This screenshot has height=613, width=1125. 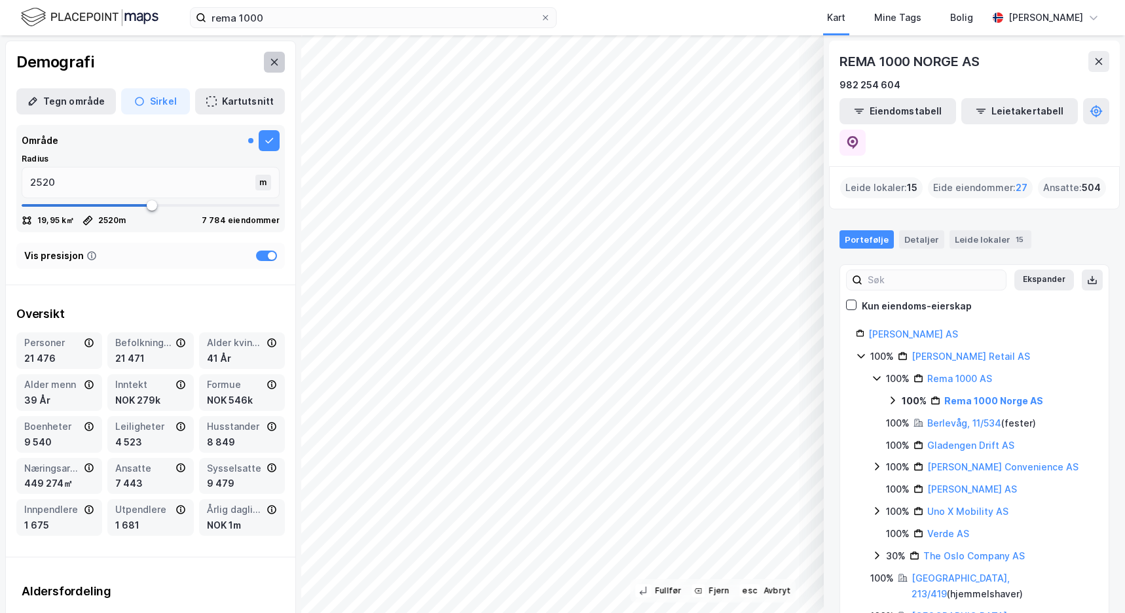 What do you see at coordinates (55, 62) in the screenshot?
I see `div: Demografi` at bounding box center [55, 62].